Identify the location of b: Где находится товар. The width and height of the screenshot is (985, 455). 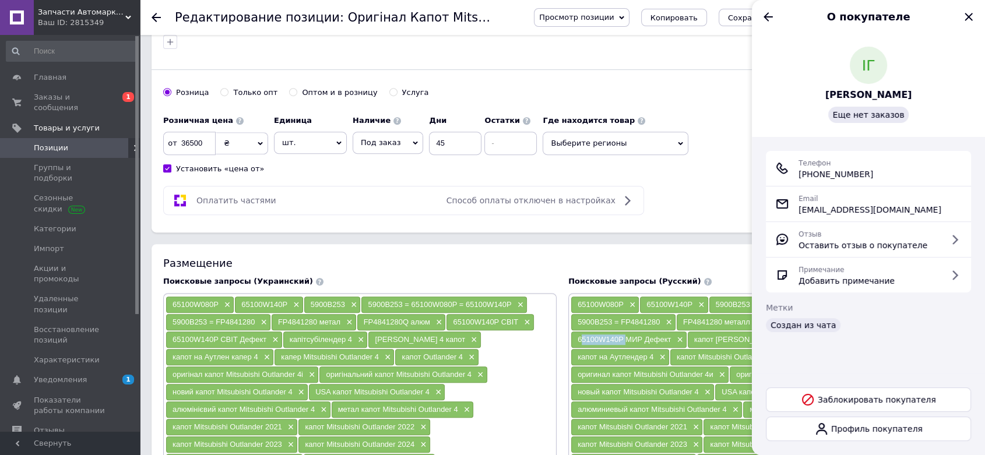
(589, 120).